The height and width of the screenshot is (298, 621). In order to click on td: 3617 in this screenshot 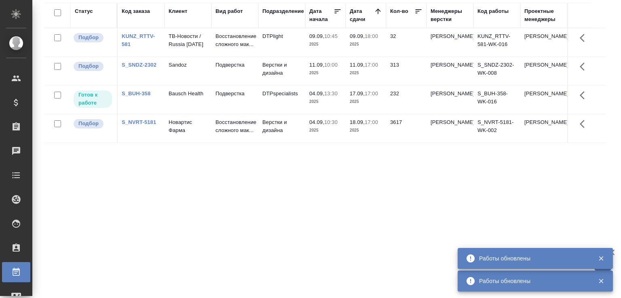, I will do `click(406, 129)`.